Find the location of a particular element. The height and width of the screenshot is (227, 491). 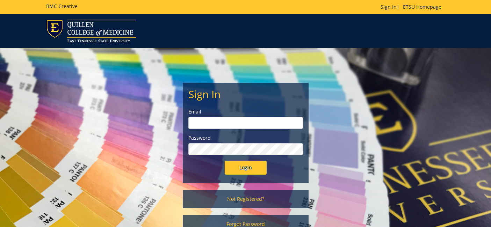

a: Sign In is located at coordinates (389, 7).